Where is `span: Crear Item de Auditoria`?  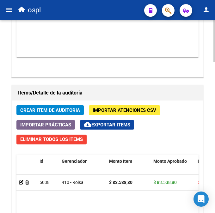
span: Crear Item de Auditoria is located at coordinates (50, 110).